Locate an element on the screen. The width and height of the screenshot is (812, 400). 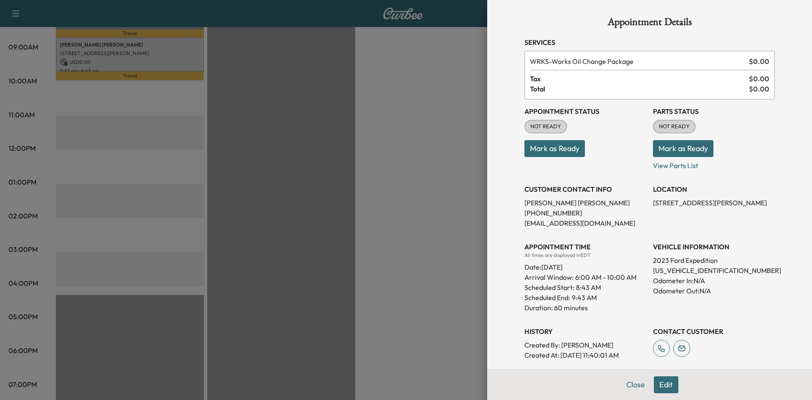
h1: Appointment Details is located at coordinates (650, 24).